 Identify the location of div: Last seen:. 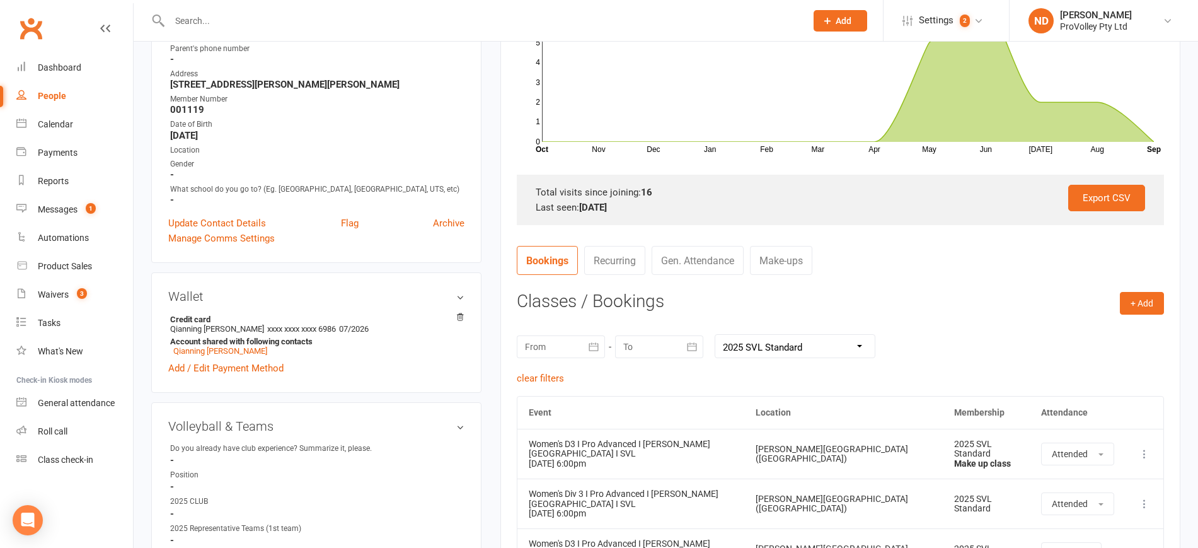
(840, 207).